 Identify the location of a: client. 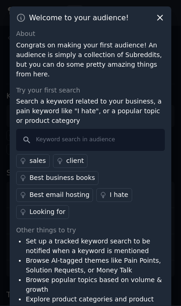
(70, 161).